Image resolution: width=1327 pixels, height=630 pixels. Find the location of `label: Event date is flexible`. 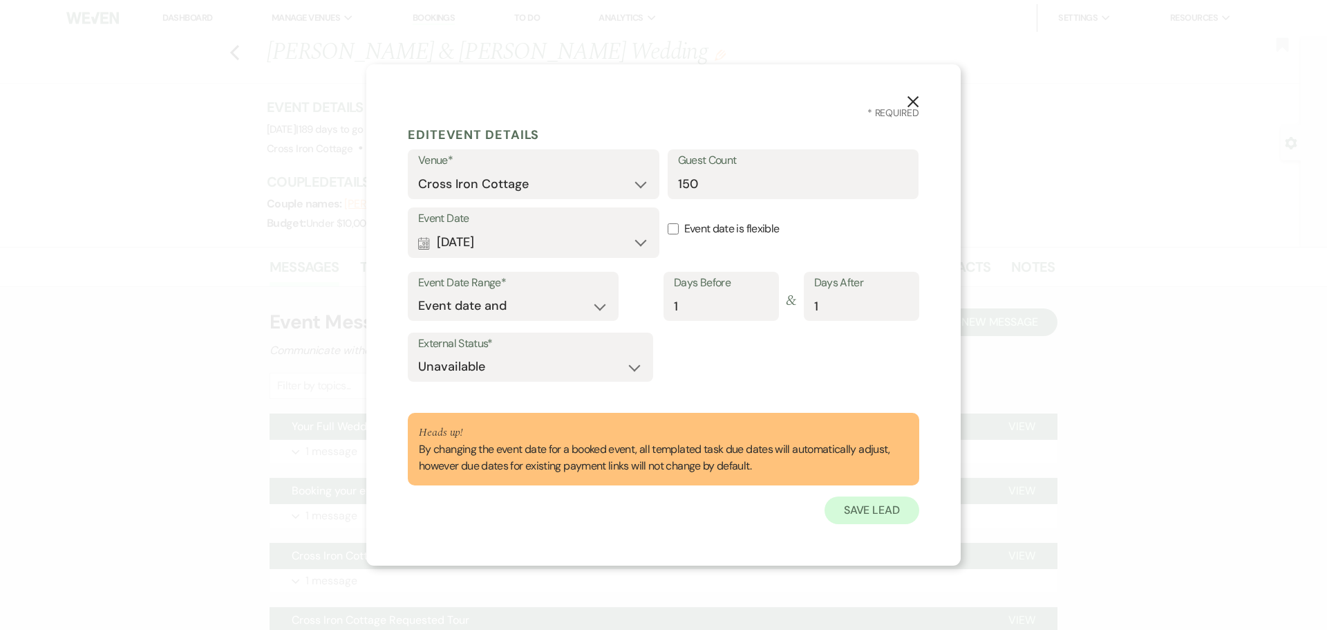

label: Event date is flexible is located at coordinates (793, 229).